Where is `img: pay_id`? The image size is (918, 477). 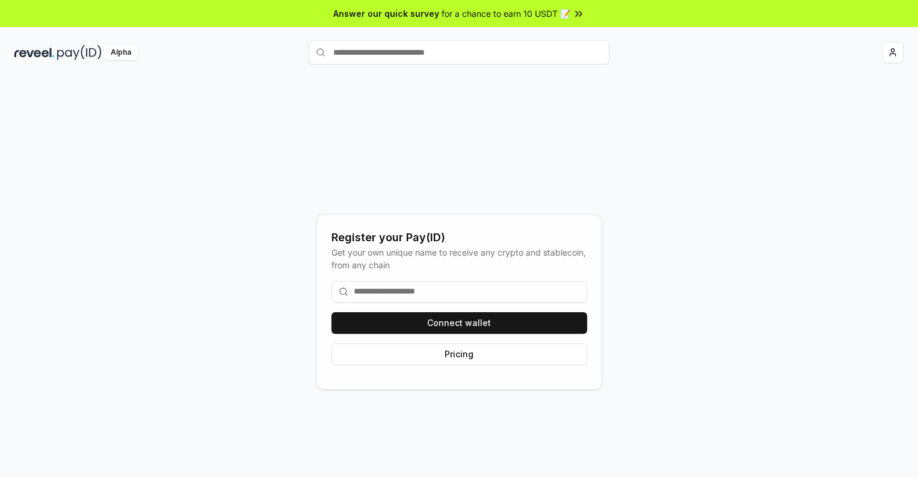 img: pay_id is located at coordinates (79, 52).